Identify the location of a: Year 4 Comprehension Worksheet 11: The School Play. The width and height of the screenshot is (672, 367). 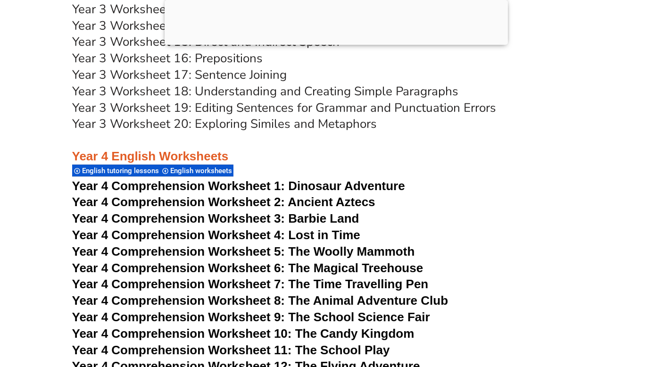
(231, 350).